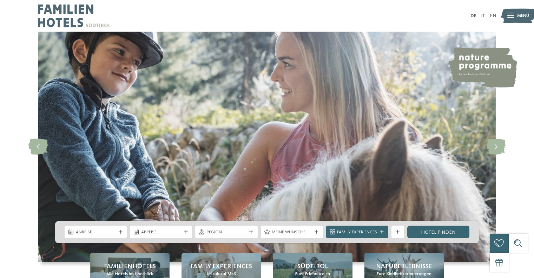  I want to click on span: Menü, so click(523, 16).